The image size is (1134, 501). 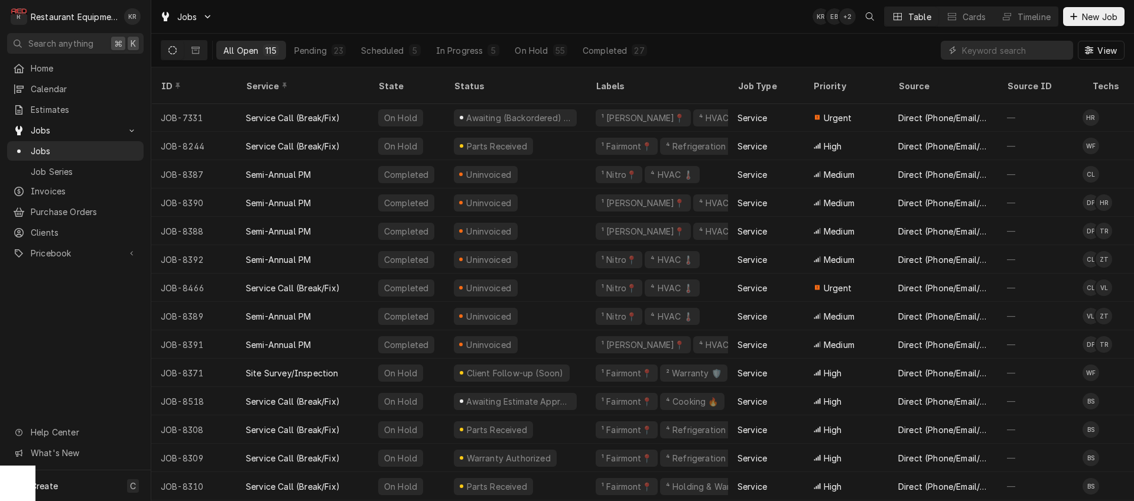 I want to click on div: VL, so click(x=1091, y=316).